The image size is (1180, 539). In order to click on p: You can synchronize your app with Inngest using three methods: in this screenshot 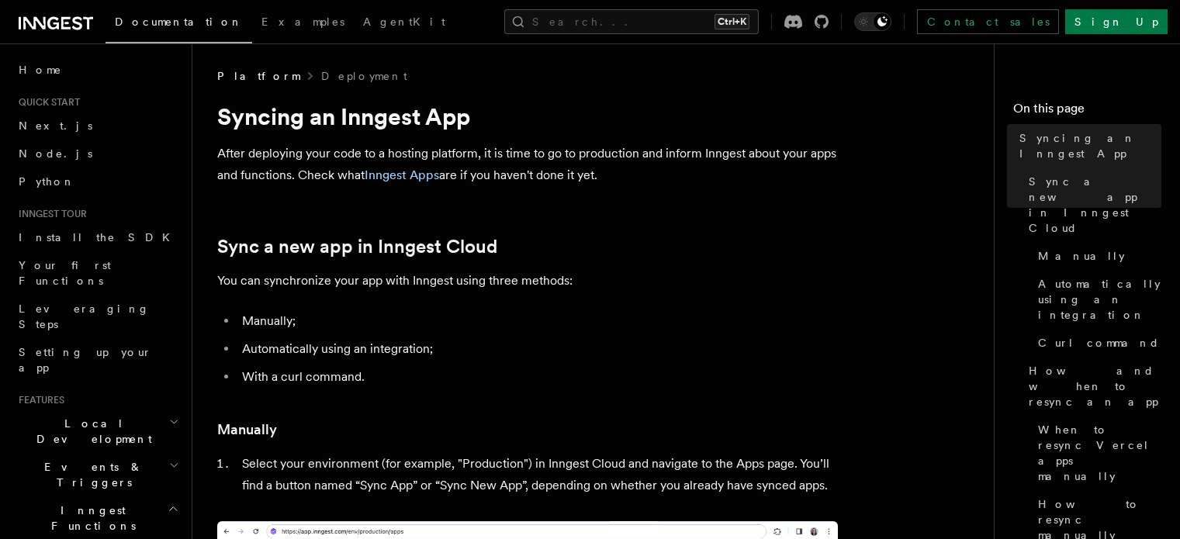, I will do `click(528, 281)`.